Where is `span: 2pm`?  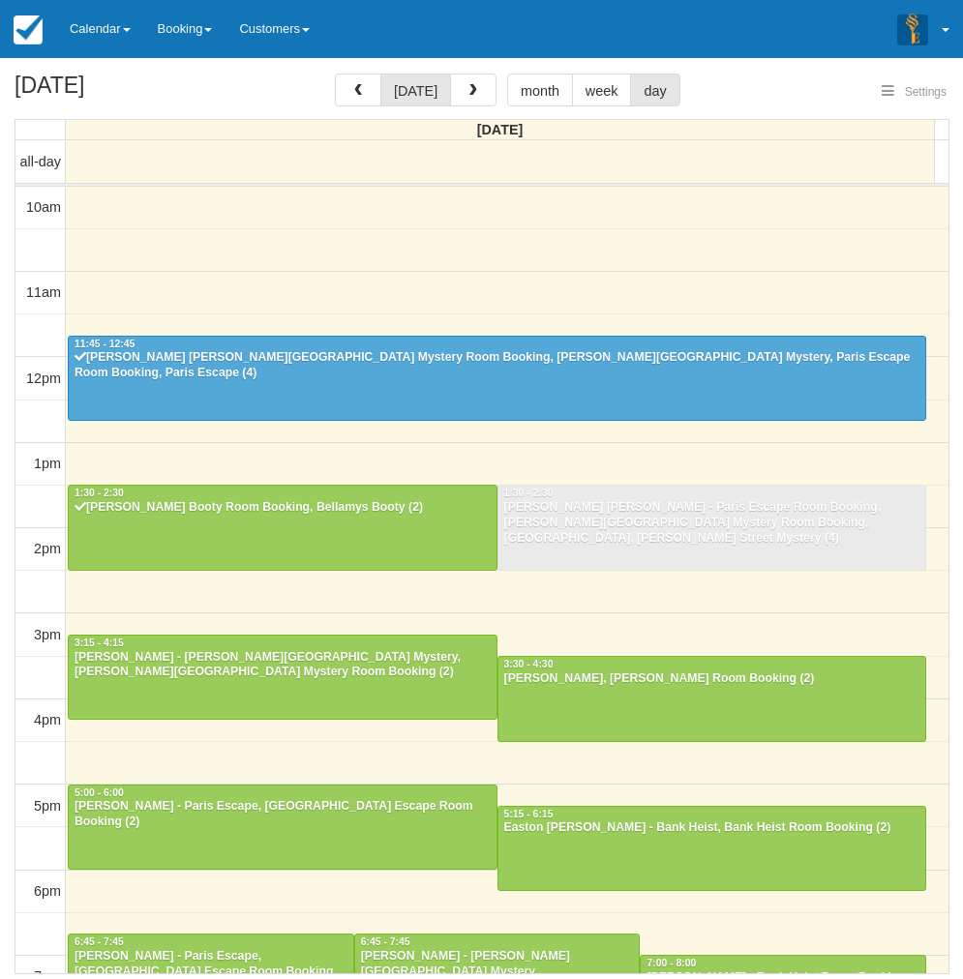
span: 2pm is located at coordinates (47, 549).